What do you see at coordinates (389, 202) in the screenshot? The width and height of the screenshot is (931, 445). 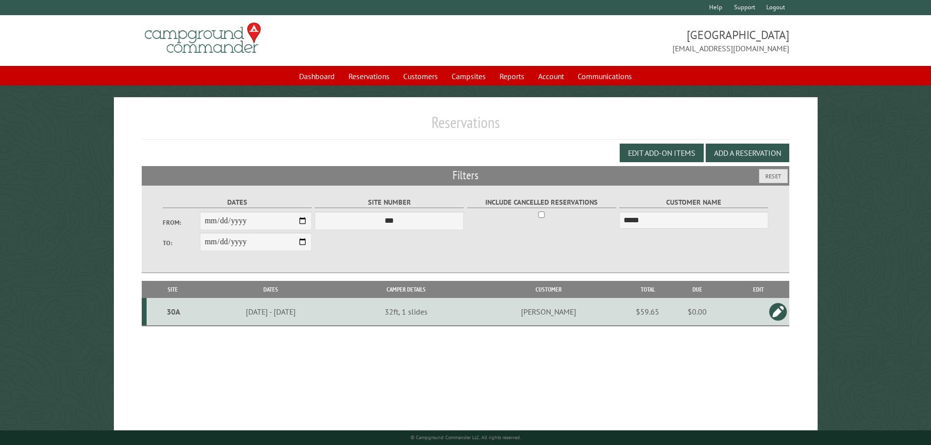 I see `label: Site Number` at bounding box center [389, 202].